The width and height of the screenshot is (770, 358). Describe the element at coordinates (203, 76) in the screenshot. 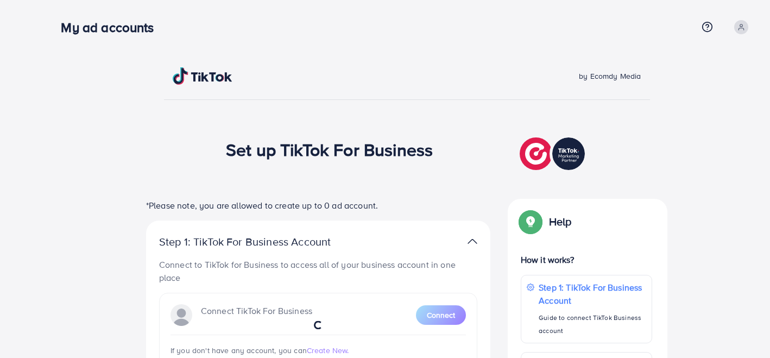

I see `img: TikTok` at that location.